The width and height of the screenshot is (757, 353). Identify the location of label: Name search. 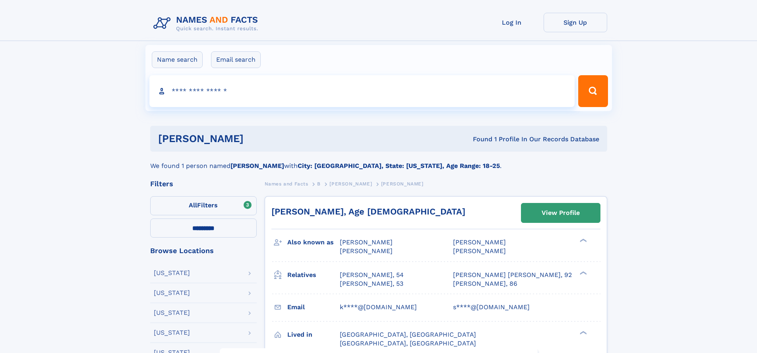
(177, 60).